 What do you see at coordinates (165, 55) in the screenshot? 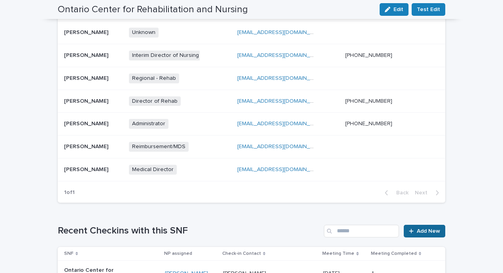
I see `span: Interim Director of Nursing` at bounding box center [165, 55].